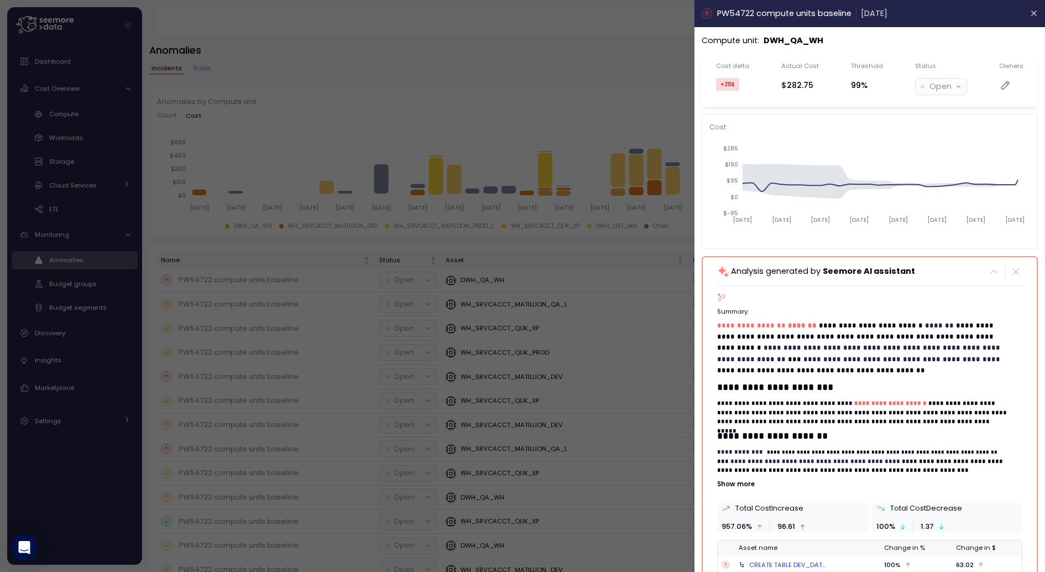 This screenshot has height=572, width=1045. What do you see at coordinates (870, 484) in the screenshot?
I see `p: Show more` at bounding box center [870, 484].